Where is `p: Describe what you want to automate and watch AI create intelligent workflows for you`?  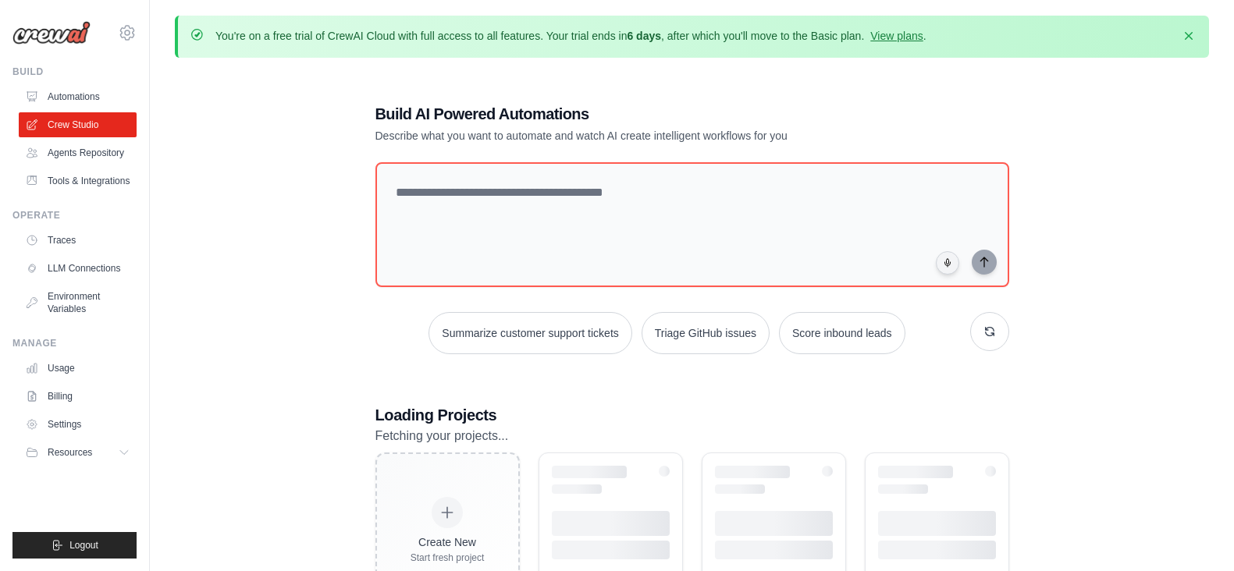
p: Describe what you want to automate and watch AI create intelligent workflows for you is located at coordinates (638, 136).